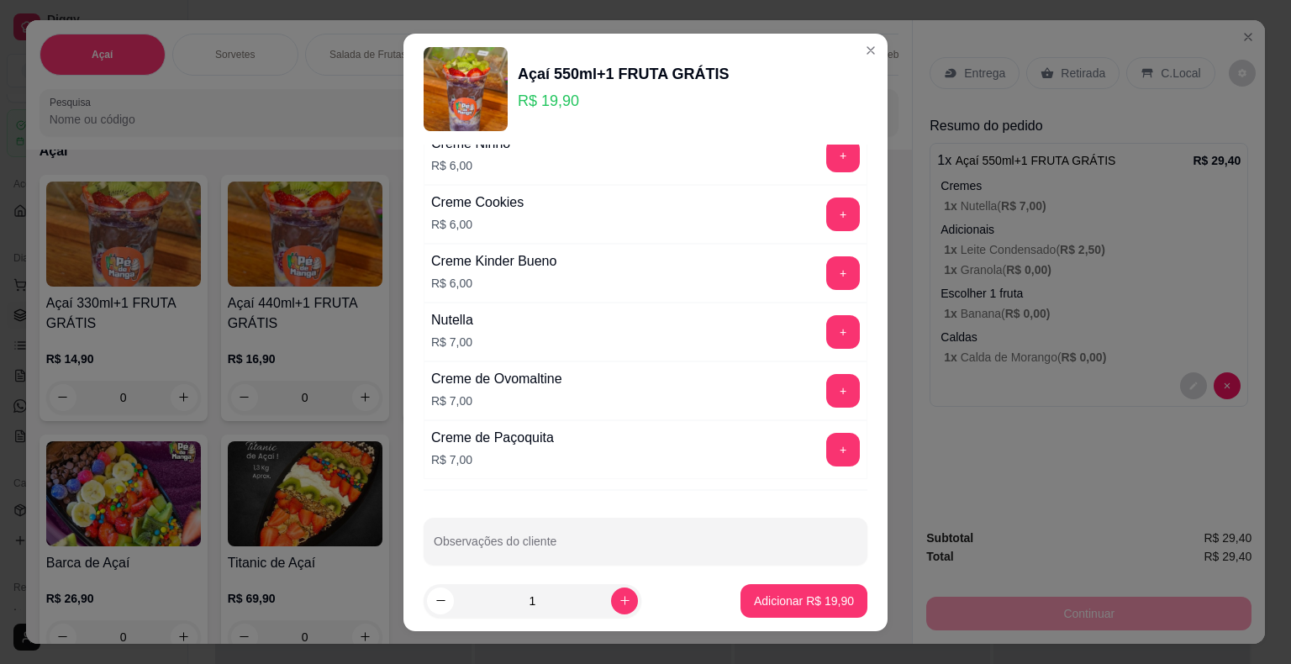 Image resolution: width=1291 pixels, height=664 pixels. I want to click on div: Creme Cookies, so click(478, 203).